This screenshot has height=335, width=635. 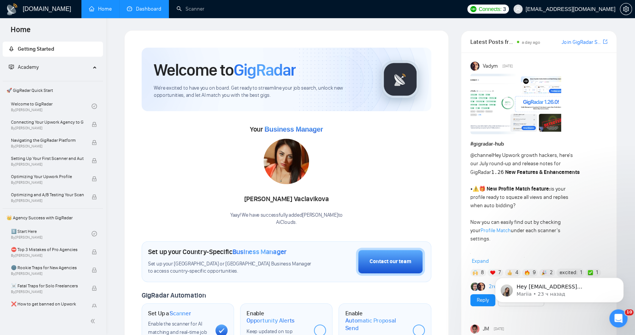 I want to click on span: Scanner, so click(x=180, y=314).